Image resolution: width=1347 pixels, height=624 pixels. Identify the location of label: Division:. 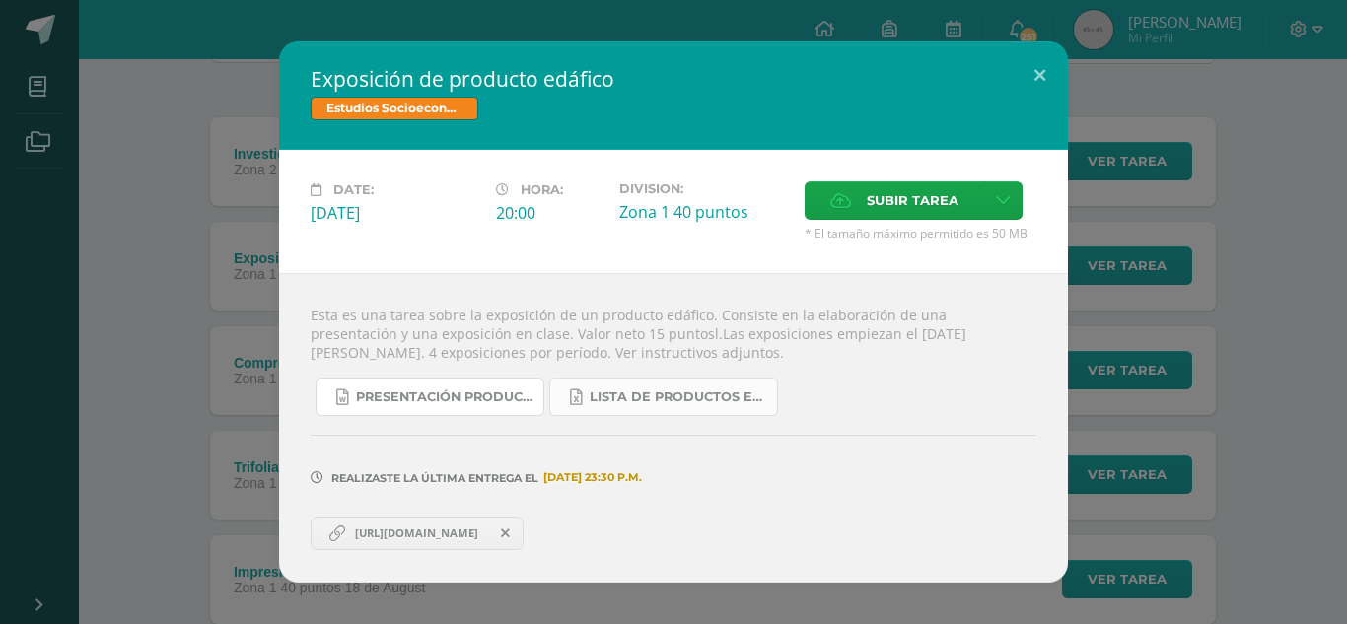
(704, 188).